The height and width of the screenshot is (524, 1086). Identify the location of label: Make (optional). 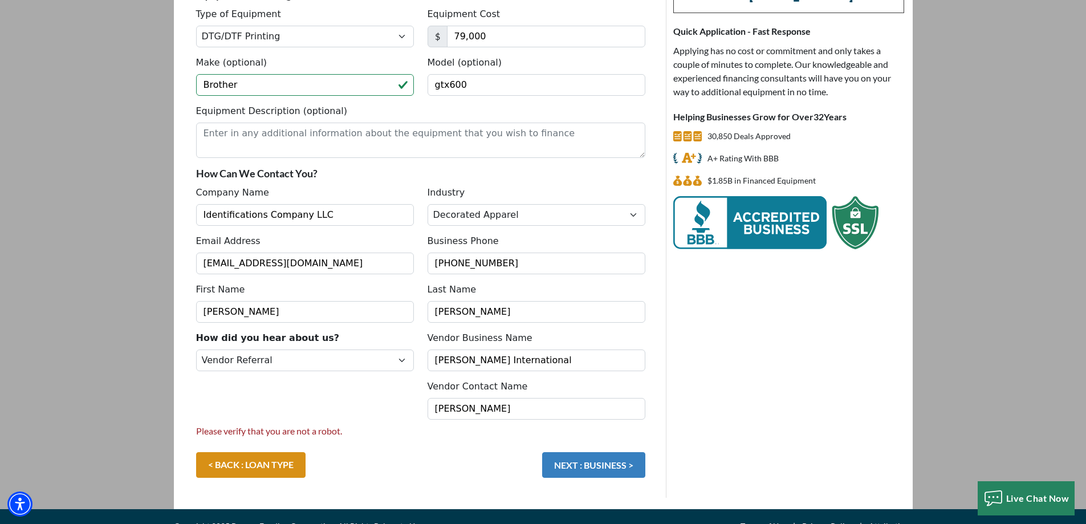
(232, 63).